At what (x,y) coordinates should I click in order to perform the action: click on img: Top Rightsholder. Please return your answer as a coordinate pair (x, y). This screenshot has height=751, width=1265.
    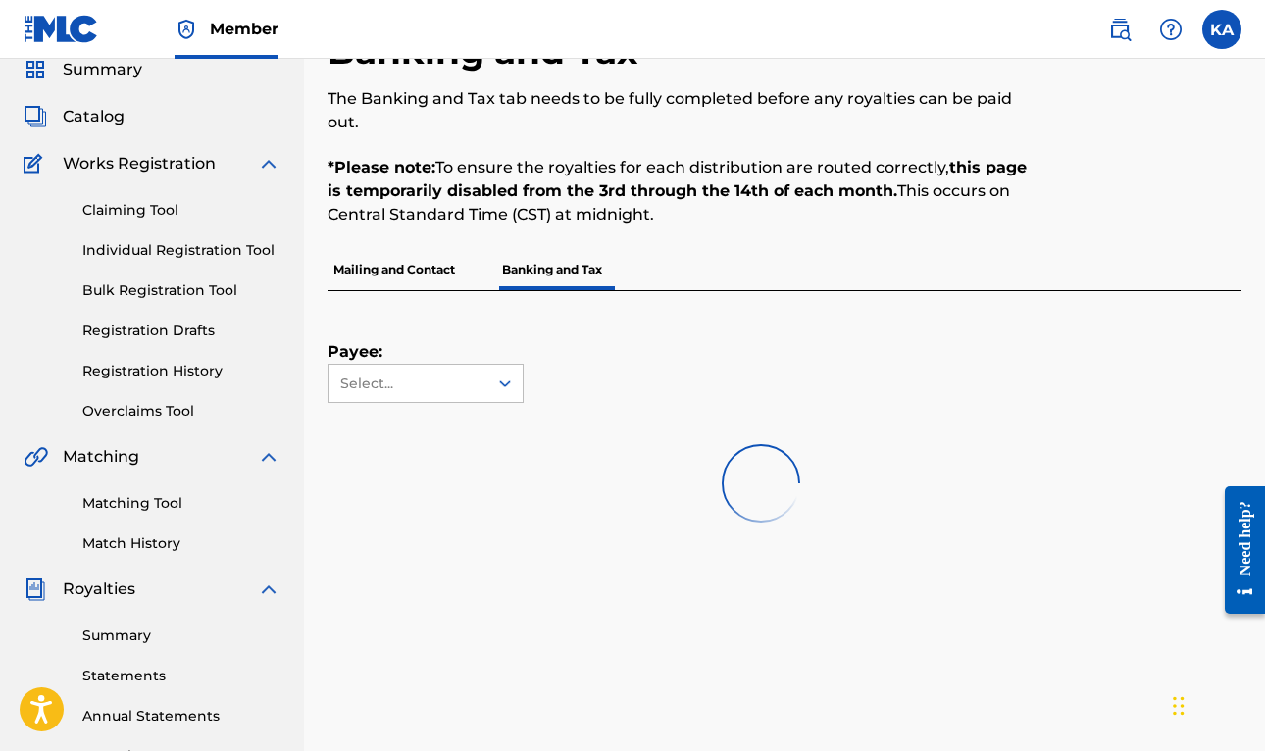
    Looking at the image, I should click on (186, 29).